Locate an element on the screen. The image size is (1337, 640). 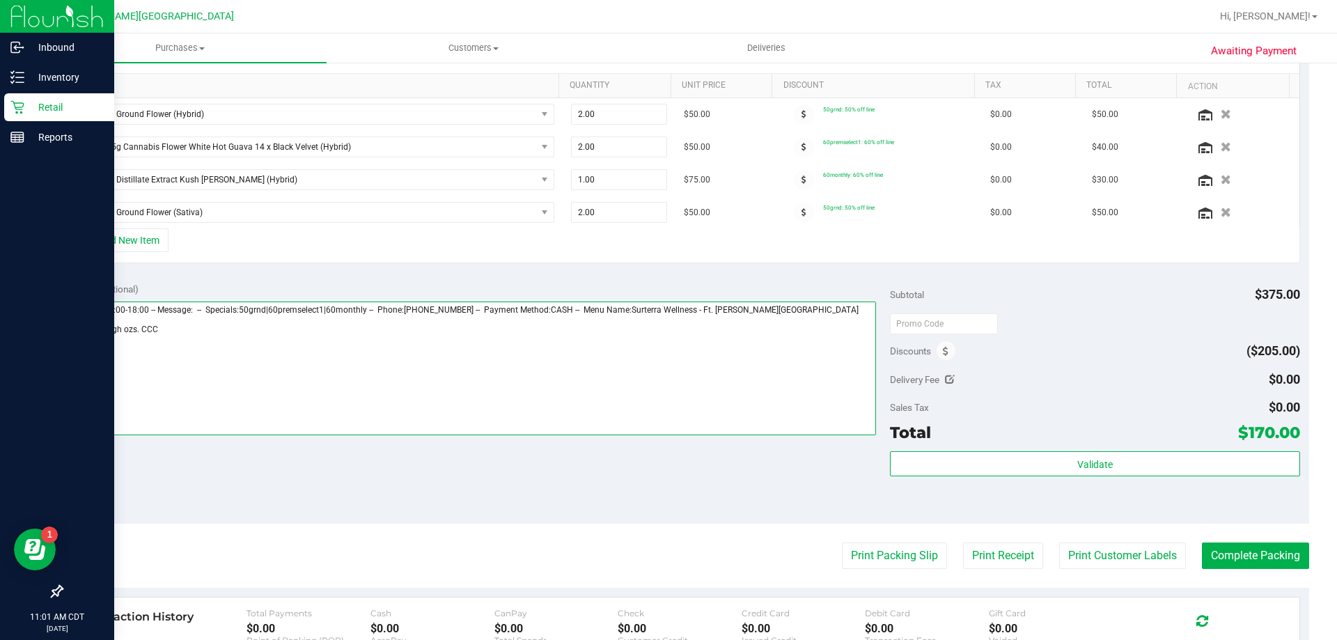
span: 60premselect1: 60% off line is located at coordinates (859, 142).